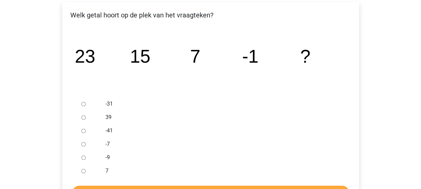 The width and height of the screenshot is (421, 189). I want to click on label: -41, so click(221, 131).